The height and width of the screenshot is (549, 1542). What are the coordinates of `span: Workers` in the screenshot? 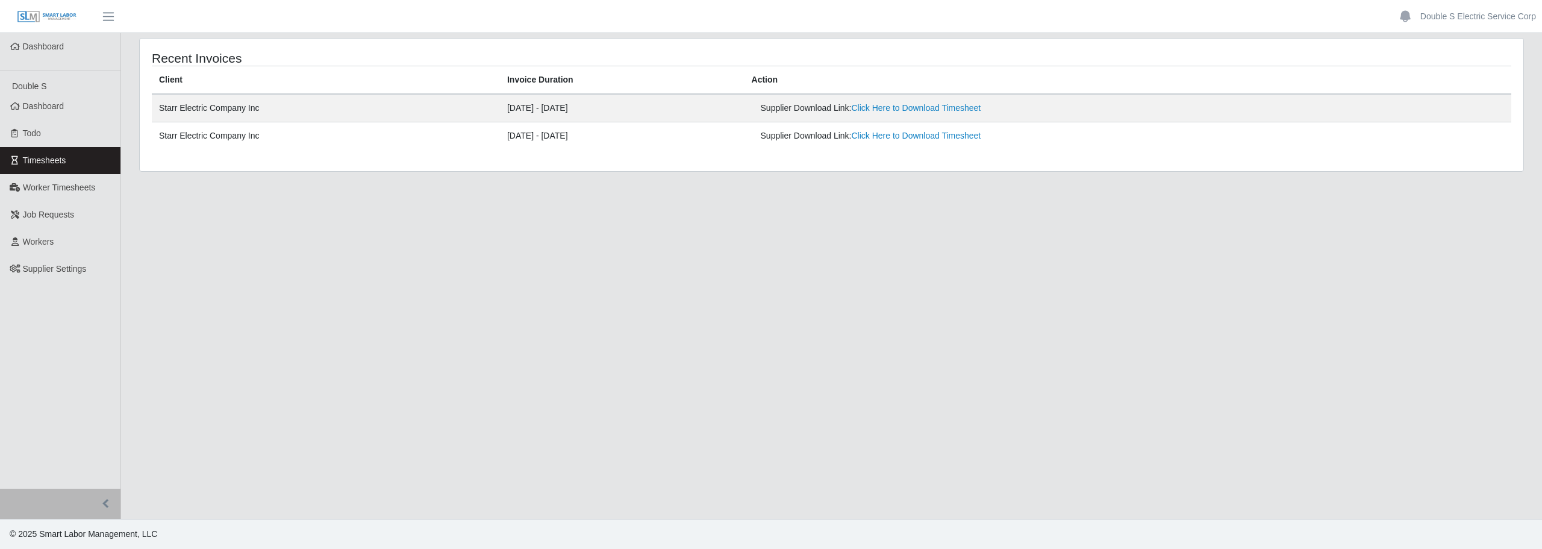 It's located at (39, 242).